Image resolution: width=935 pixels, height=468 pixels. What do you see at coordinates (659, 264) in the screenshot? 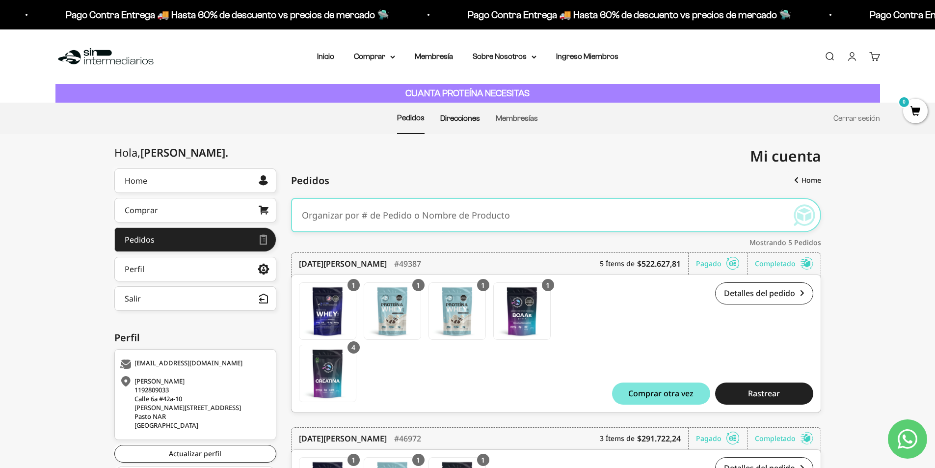
I see `b: $522.627,81` at bounding box center [659, 264].